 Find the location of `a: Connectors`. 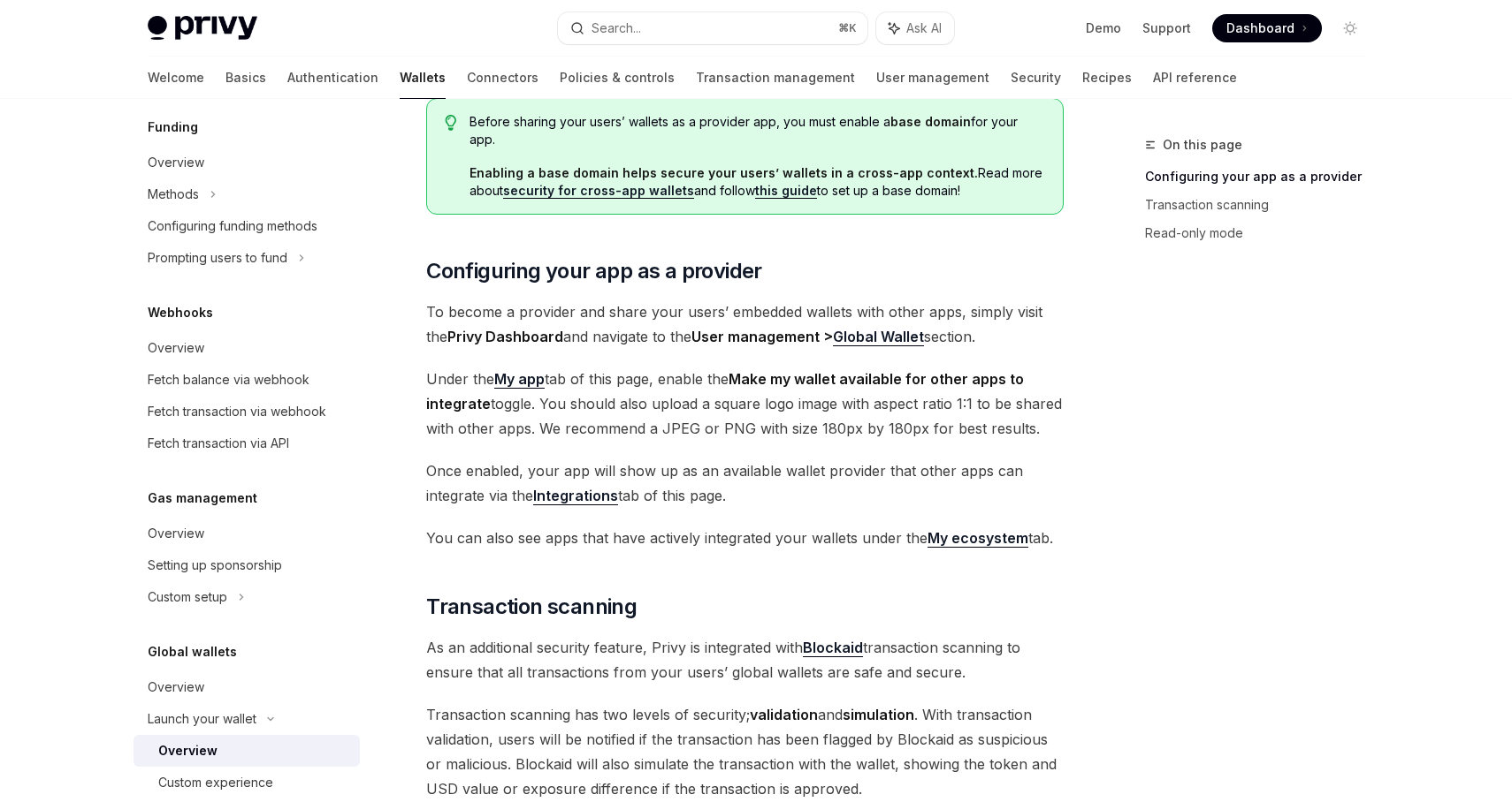

a: Connectors is located at coordinates (502, 78).